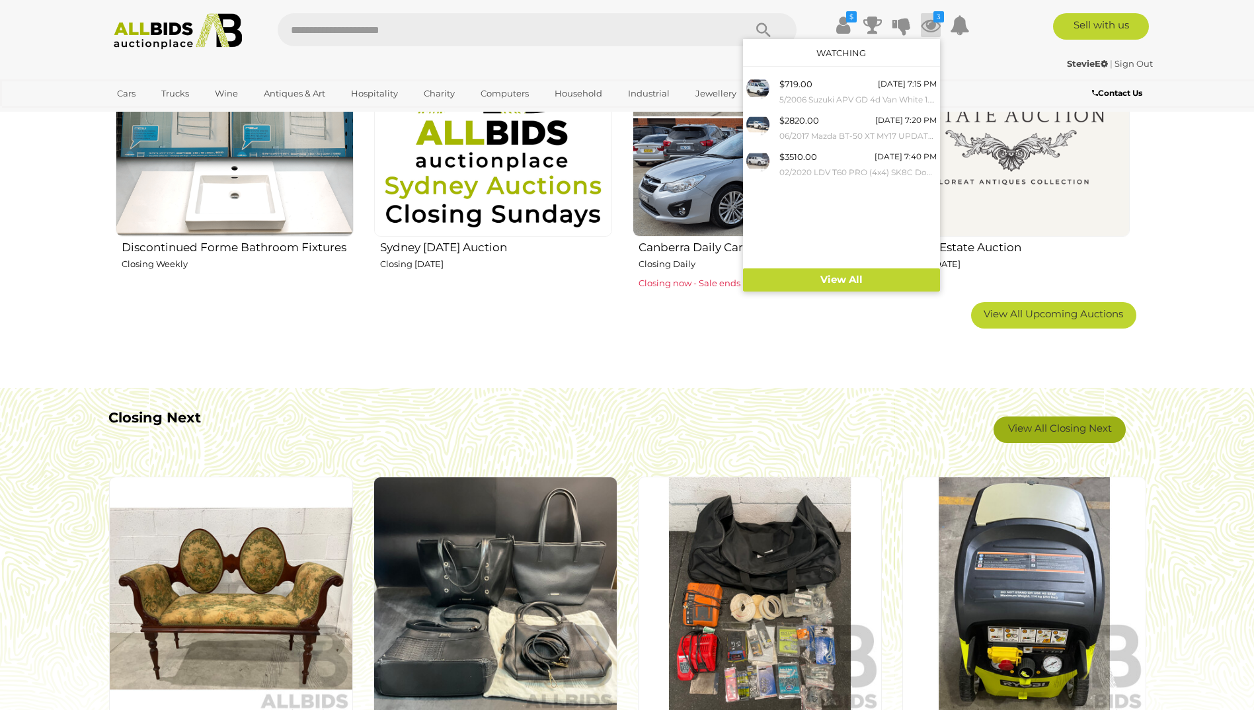 This screenshot has height=710, width=1254. What do you see at coordinates (796, 84) in the screenshot?
I see `span: $719.00` at bounding box center [796, 84].